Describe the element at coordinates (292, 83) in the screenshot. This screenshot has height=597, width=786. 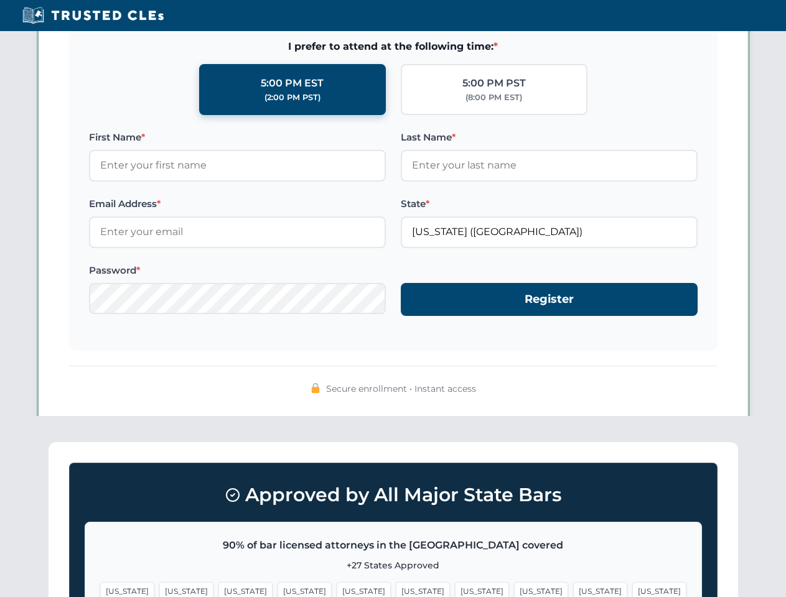
I see `div: 5:00 PM EST` at that location.